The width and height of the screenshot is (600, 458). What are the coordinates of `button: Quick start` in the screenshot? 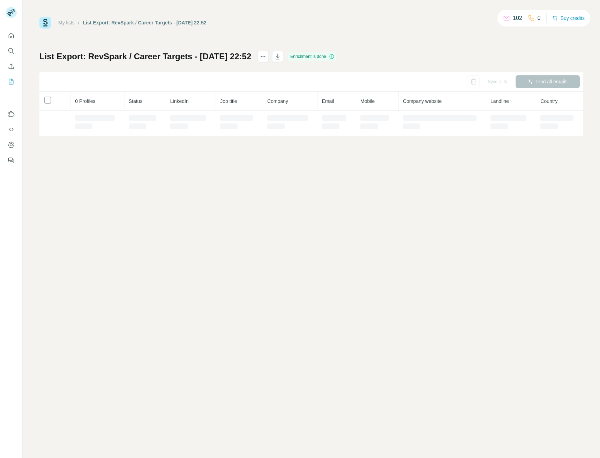 It's located at (11, 36).